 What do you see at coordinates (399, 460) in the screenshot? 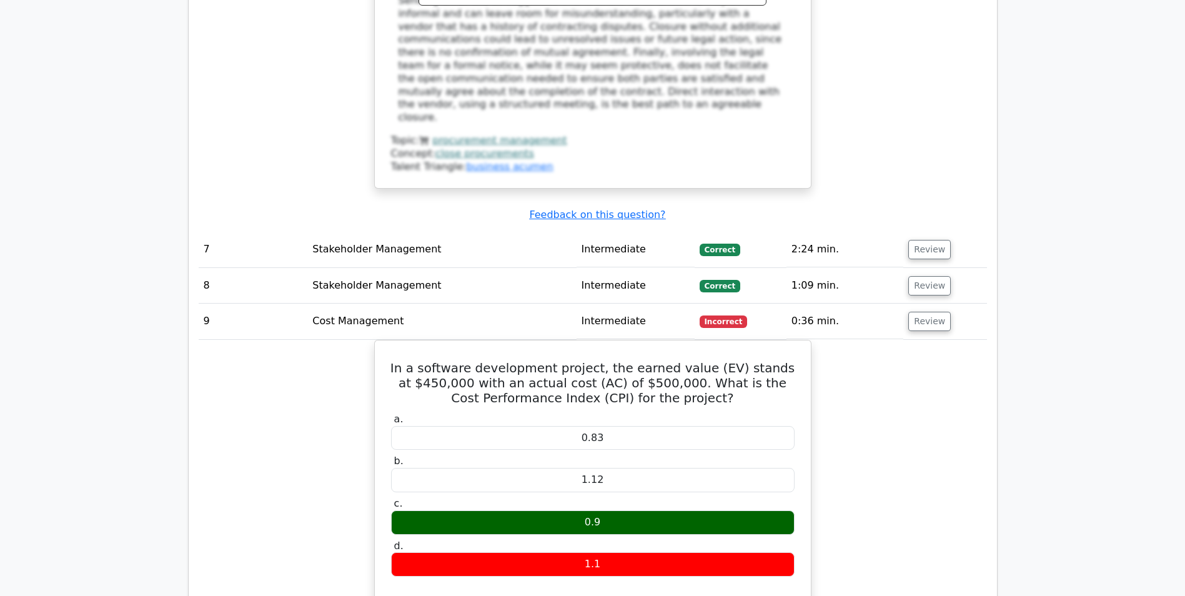
I see `span: b.` at bounding box center [399, 460].